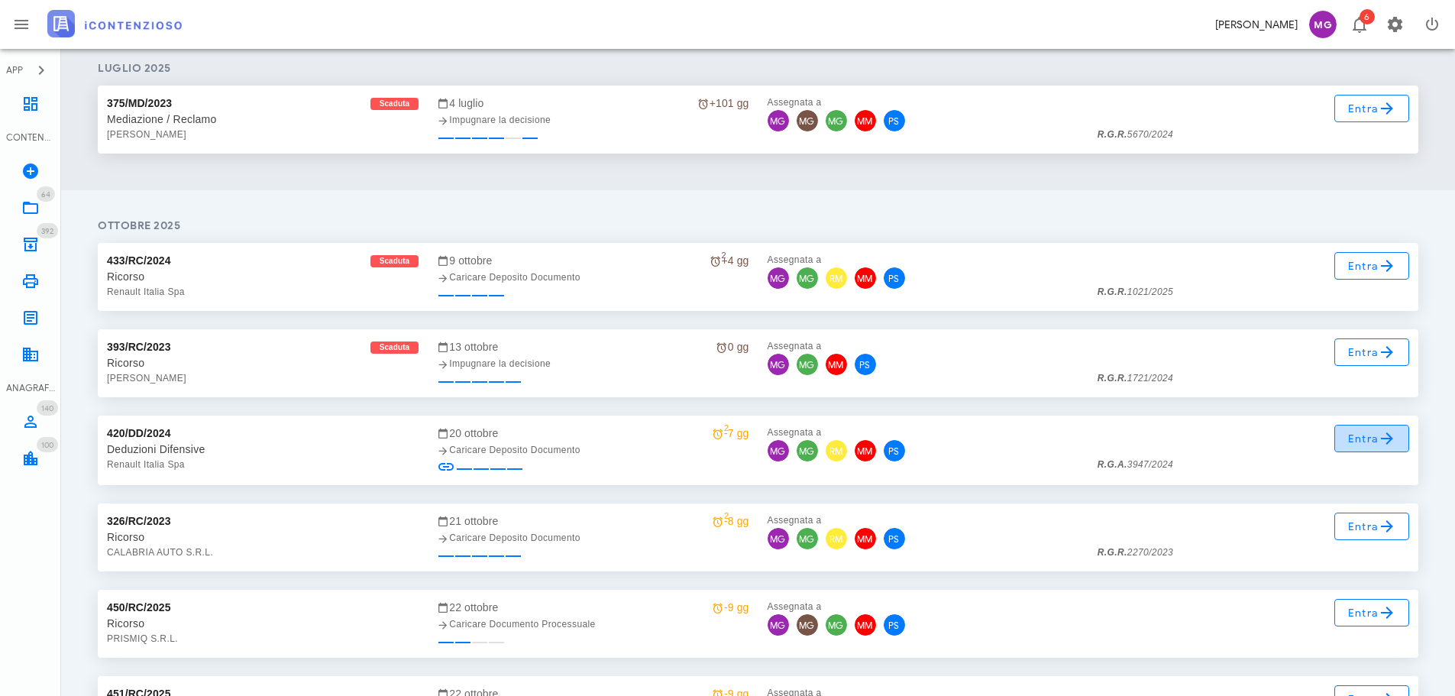  I want to click on span: 100, so click(47, 444).